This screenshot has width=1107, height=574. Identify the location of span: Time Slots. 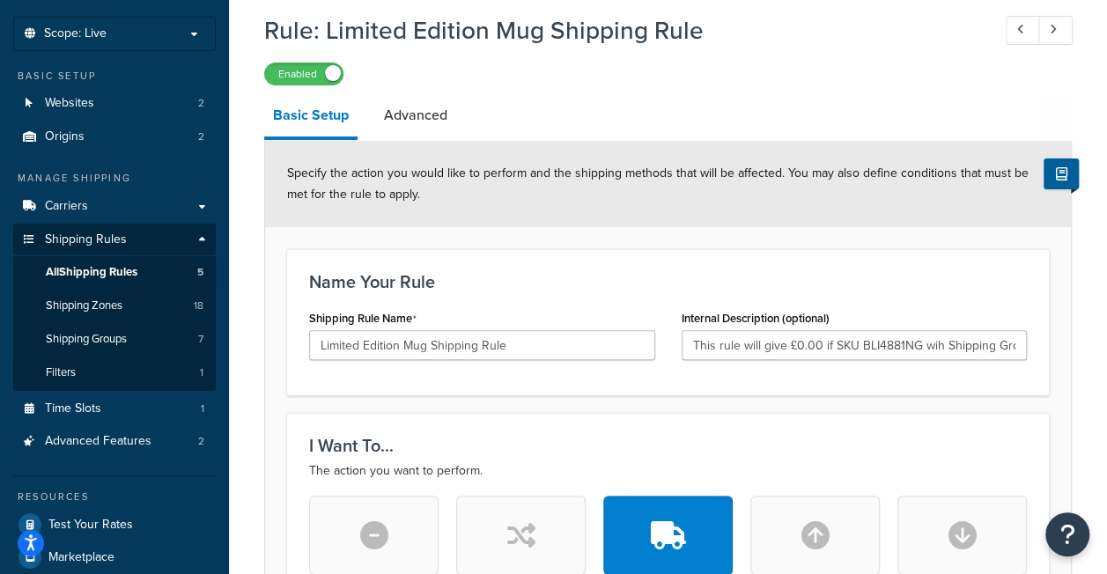
(73, 409).